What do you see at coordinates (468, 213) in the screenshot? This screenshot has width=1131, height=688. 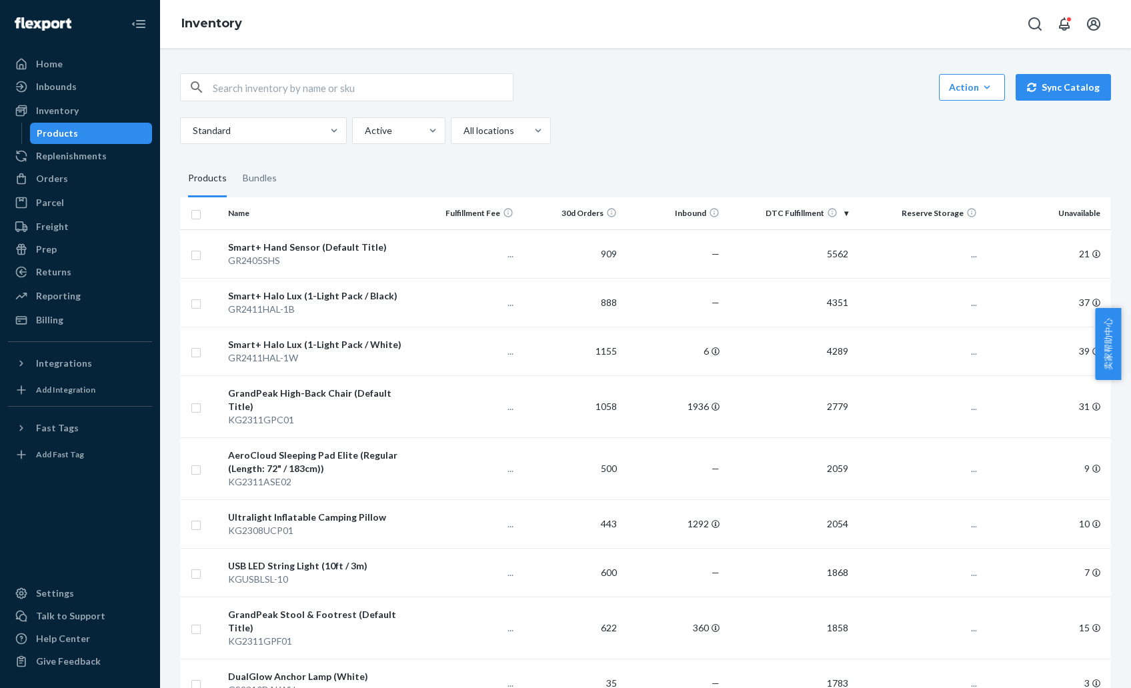 I see `th: Fulfillment Fee` at bounding box center [468, 213].